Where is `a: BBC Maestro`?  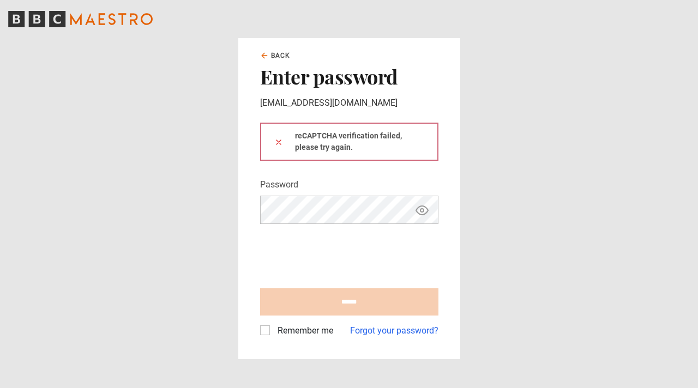
a: BBC Maestro is located at coordinates (80, 19).